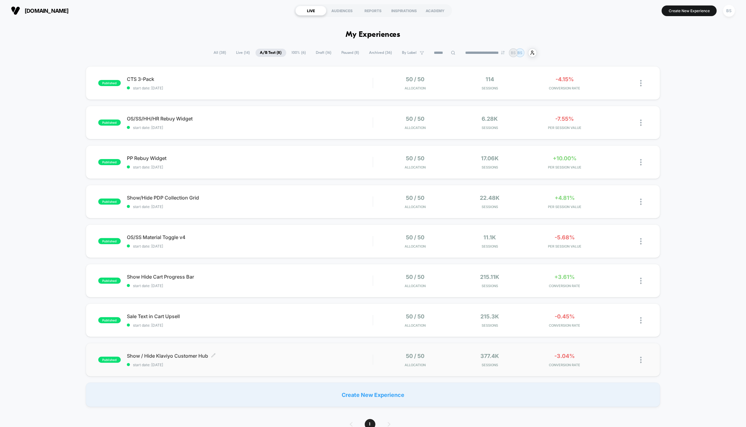 This screenshot has width=746, height=427. Describe the element at coordinates (350, 53) in the screenshot. I see `span: Paused ( 8 )` at that location.